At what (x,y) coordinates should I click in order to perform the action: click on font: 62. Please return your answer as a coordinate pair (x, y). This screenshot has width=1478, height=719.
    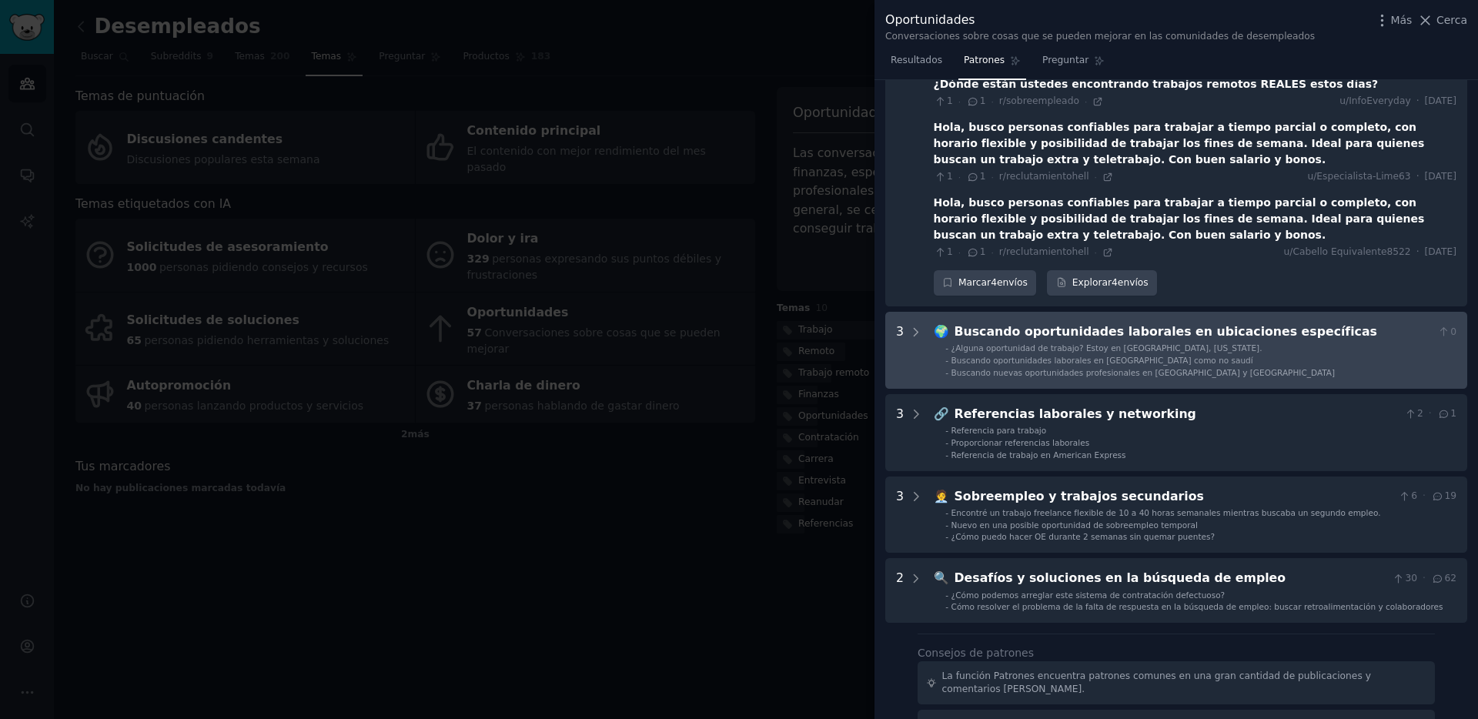
    Looking at the image, I should click on (1450, 578).